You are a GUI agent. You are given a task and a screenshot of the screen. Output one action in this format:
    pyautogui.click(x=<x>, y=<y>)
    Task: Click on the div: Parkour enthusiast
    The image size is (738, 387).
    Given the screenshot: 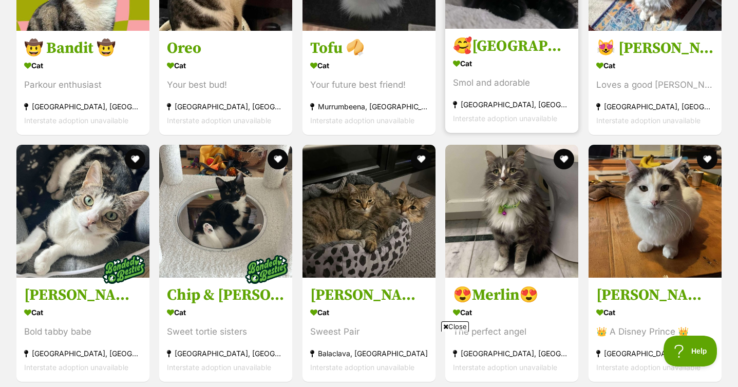 What is the action you would take?
    pyautogui.click(x=83, y=85)
    